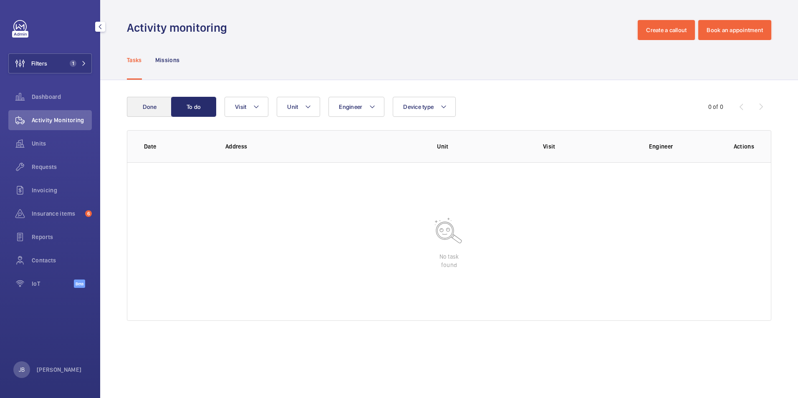 The height and width of the screenshot is (398, 798). I want to click on button: To do, so click(194, 107).